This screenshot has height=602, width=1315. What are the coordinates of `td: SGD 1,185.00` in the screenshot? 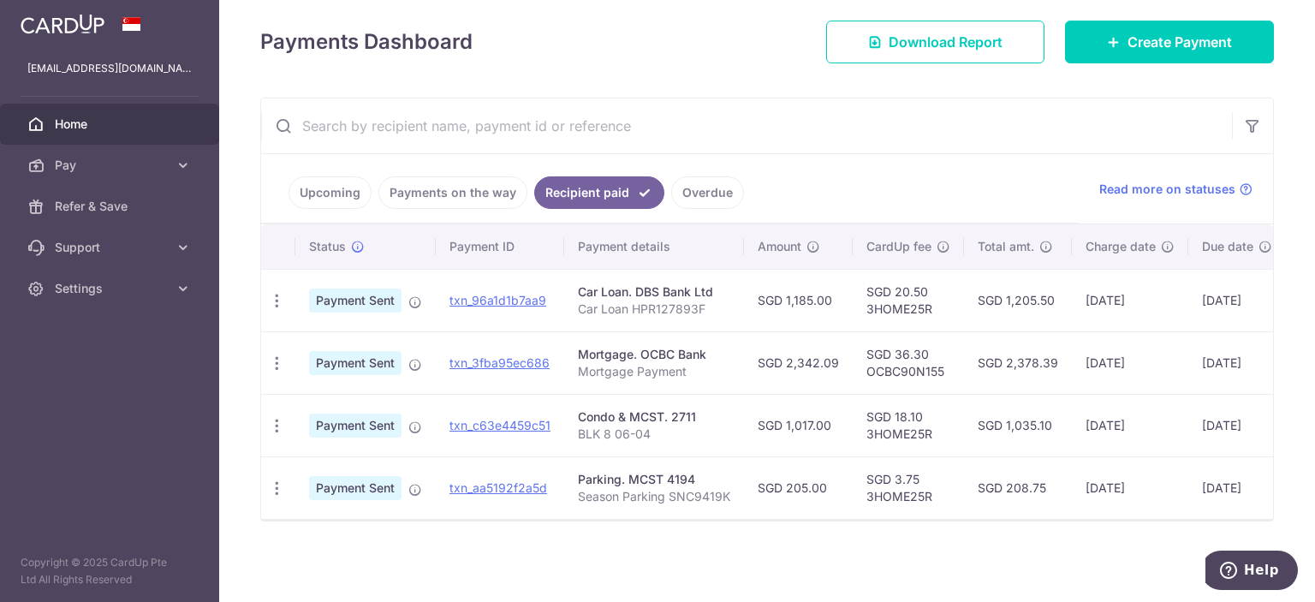 It's located at (798, 300).